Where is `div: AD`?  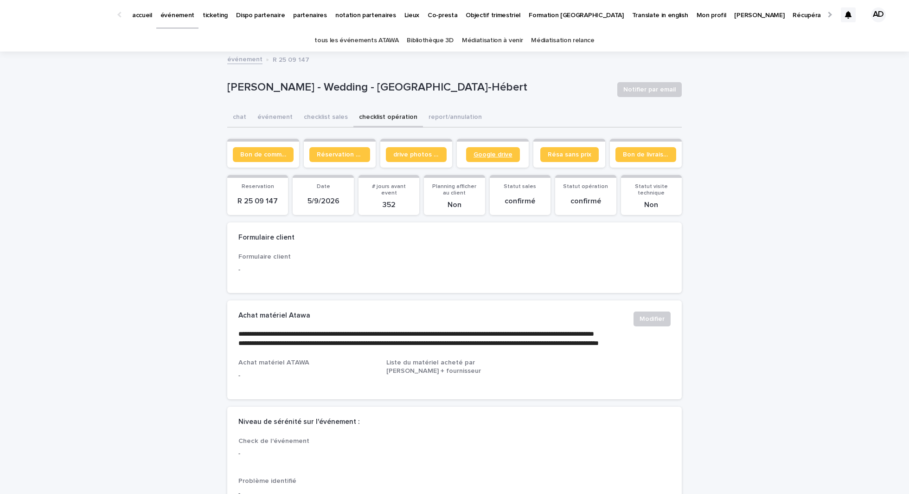 div: AD is located at coordinates (879, 15).